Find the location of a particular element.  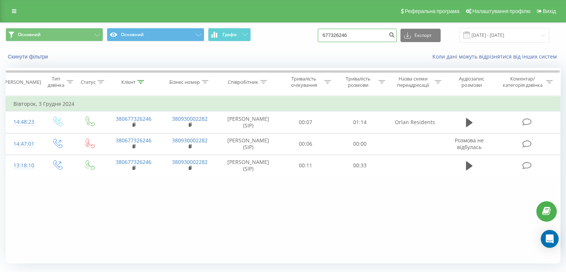

span: Графік is located at coordinates (230, 35).